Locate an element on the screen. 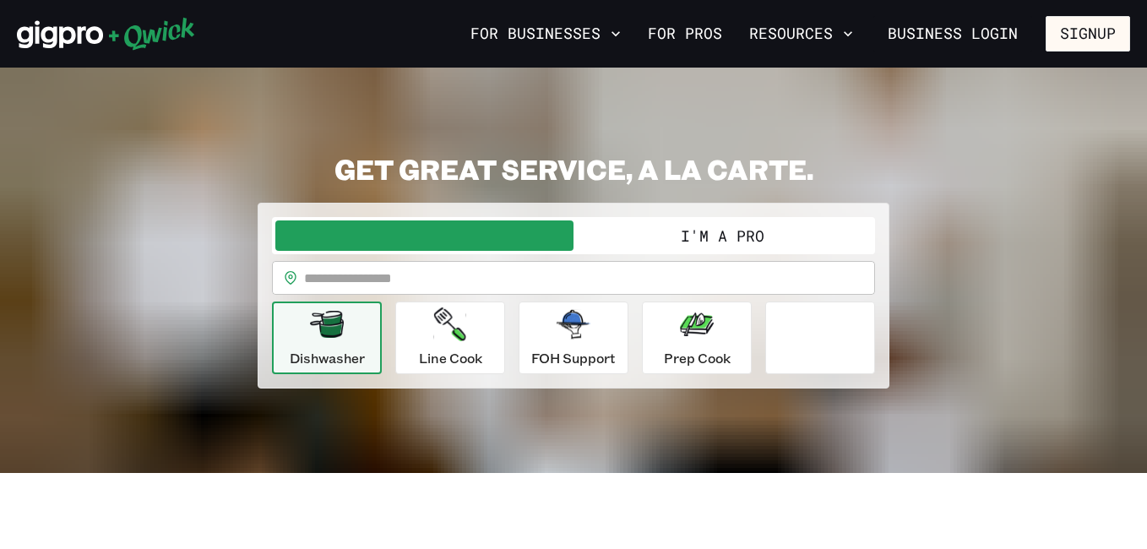 The image size is (1147, 549). button: Dishwasher is located at coordinates (327, 338).